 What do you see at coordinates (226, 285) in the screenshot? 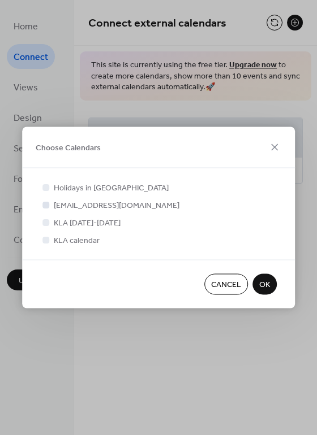
I see `span: Cancel` at bounding box center [226, 285].